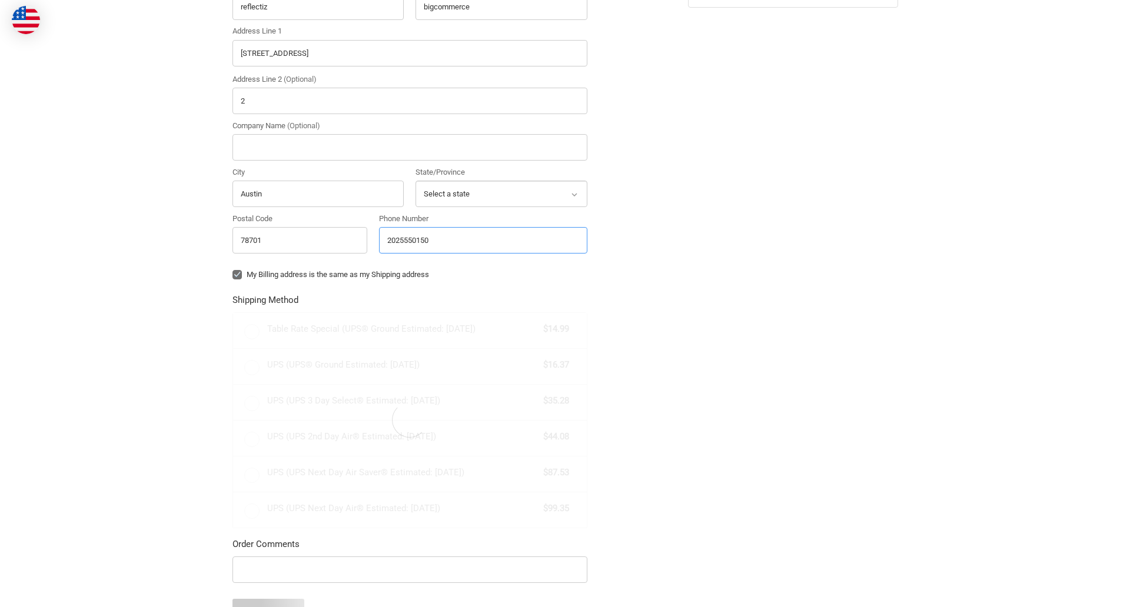 The image size is (1130, 607). I want to click on legend: Order Comments, so click(266, 547).